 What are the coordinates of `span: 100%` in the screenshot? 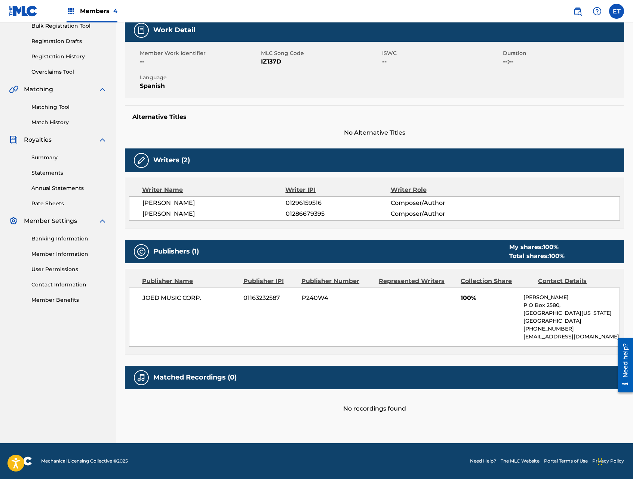 It's located at (489, 298).